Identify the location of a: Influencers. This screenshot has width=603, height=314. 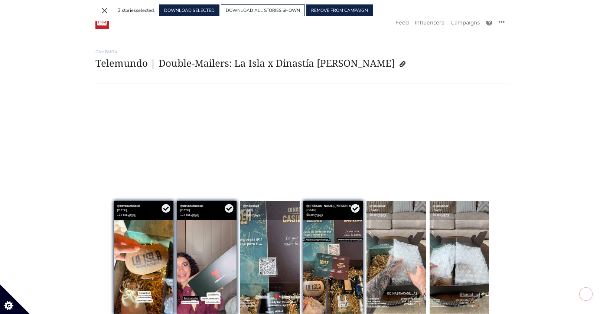
(429, 23).